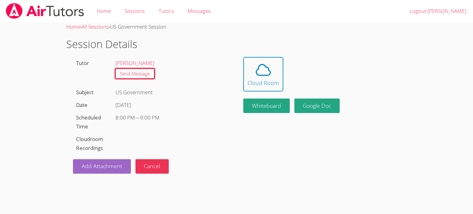 Image resolution: width=473 pixels, height=214 pixels. Describe the element at coordinates (199, 11) in the screenshot. I see `span: Messages` at that location.